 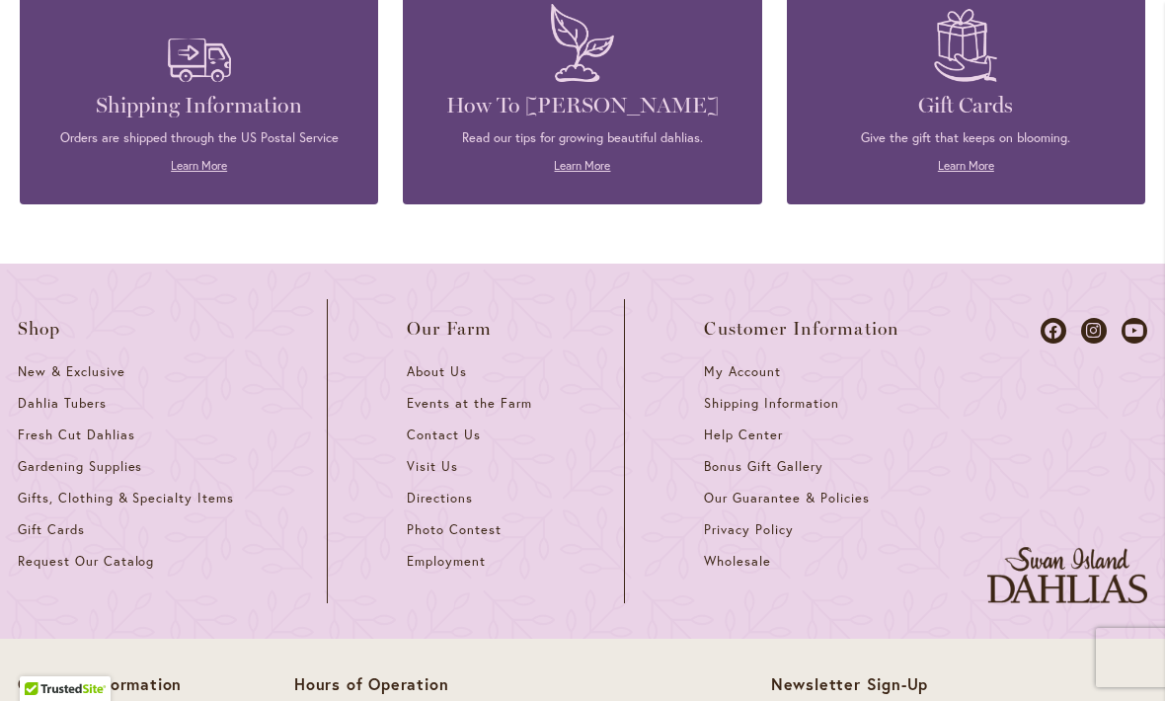 What do you see at coordinates (763, 466) in the screenshot?
I see `span: Bonus Gift Gallery` at bounding box center [763, 466].